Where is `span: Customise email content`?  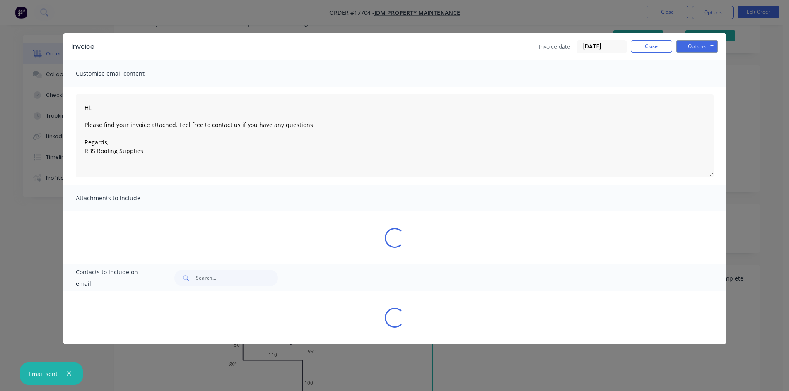 span: Customise email content is located at coordinates (121, 74).